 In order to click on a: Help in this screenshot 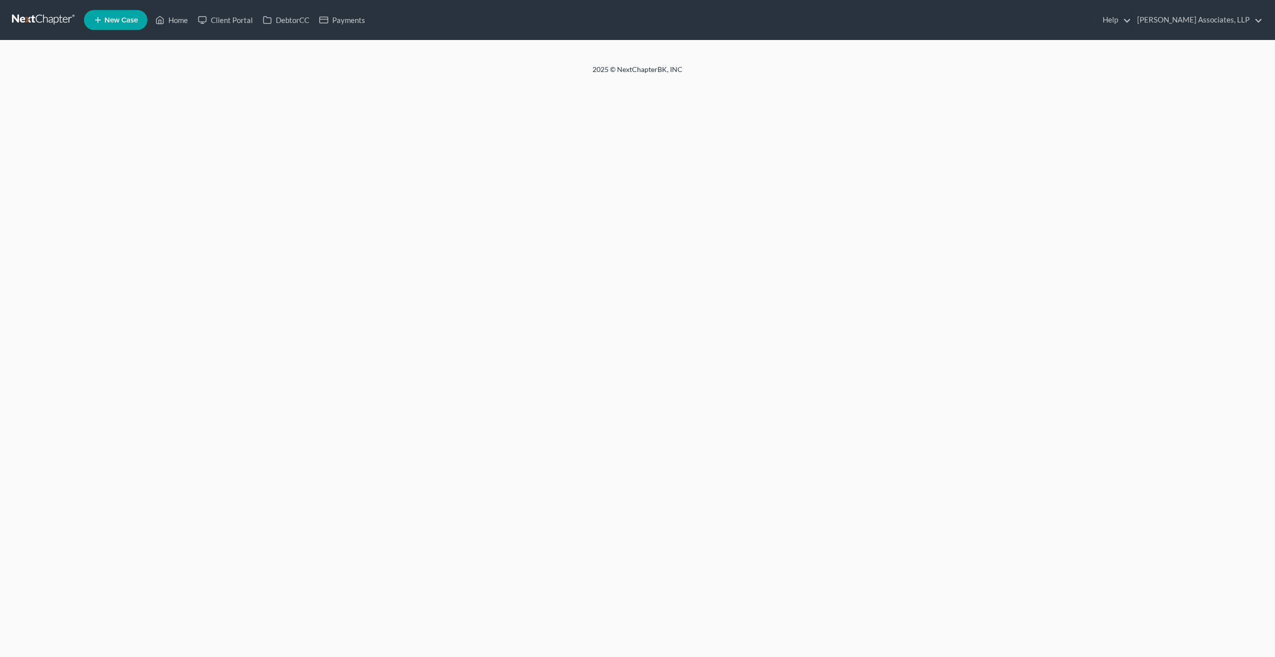, I will do `click(1114, 20)`.